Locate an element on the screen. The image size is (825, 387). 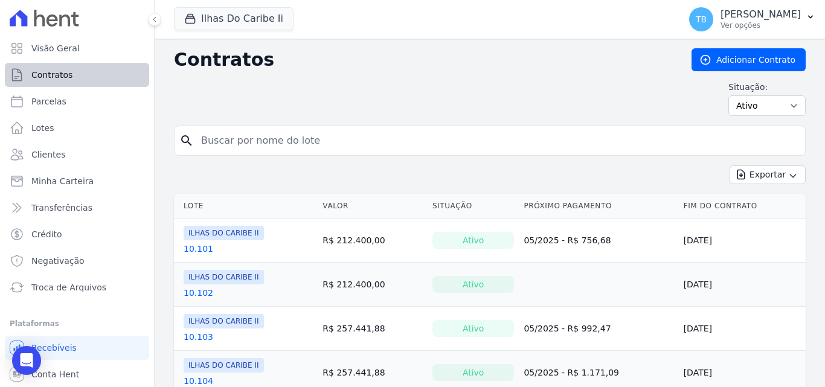
span: TB is located at coordinates (702, 19).